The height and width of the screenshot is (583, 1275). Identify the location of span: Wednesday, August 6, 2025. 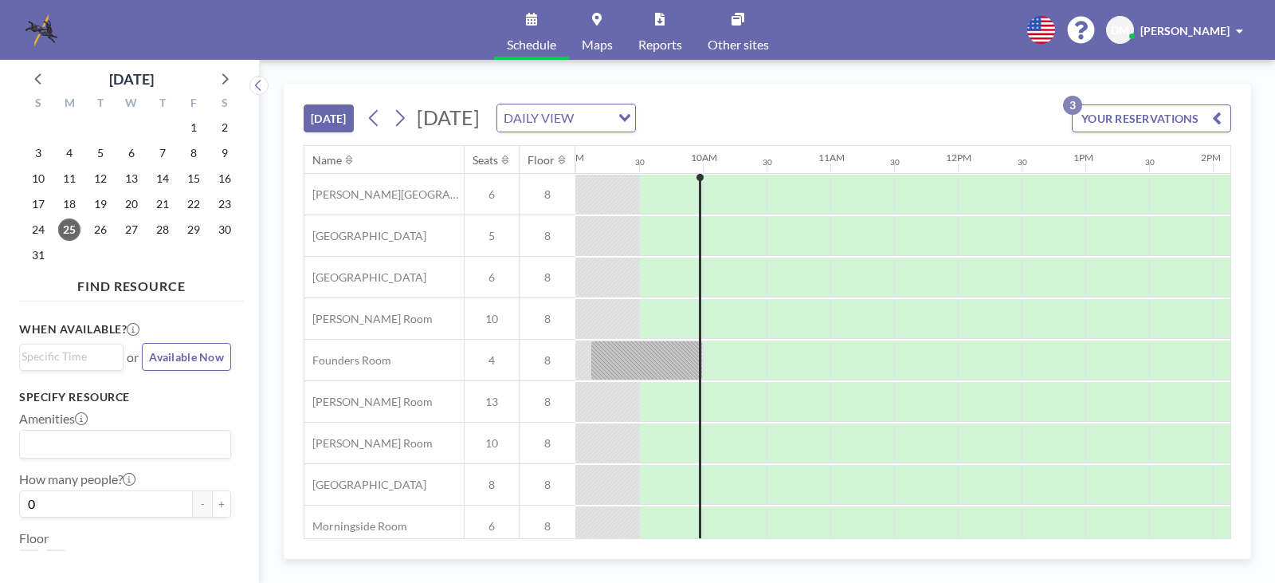
(132, 153).